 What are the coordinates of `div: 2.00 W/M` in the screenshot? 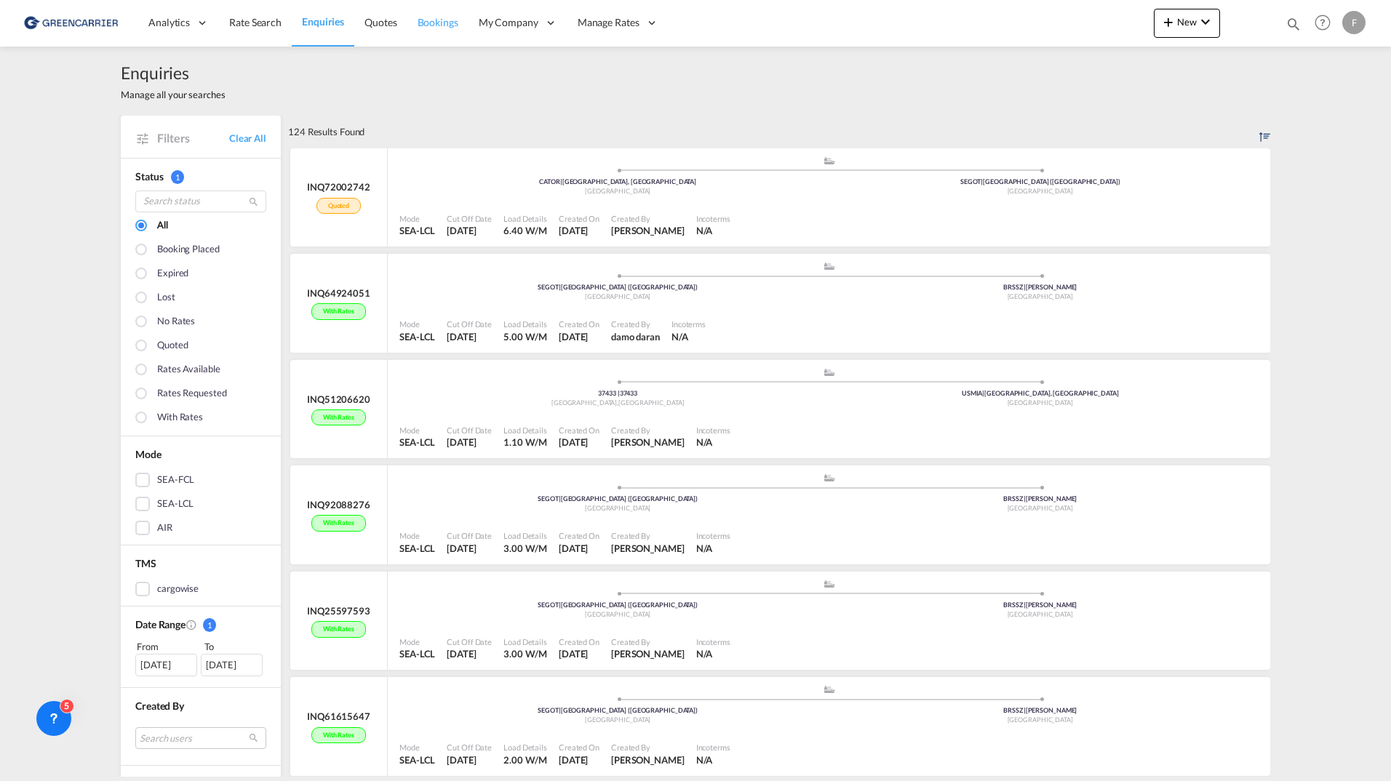 It's located at (525, 760).